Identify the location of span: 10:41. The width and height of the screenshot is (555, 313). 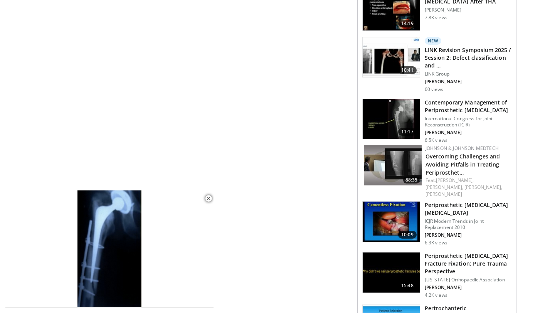
(408, 70).